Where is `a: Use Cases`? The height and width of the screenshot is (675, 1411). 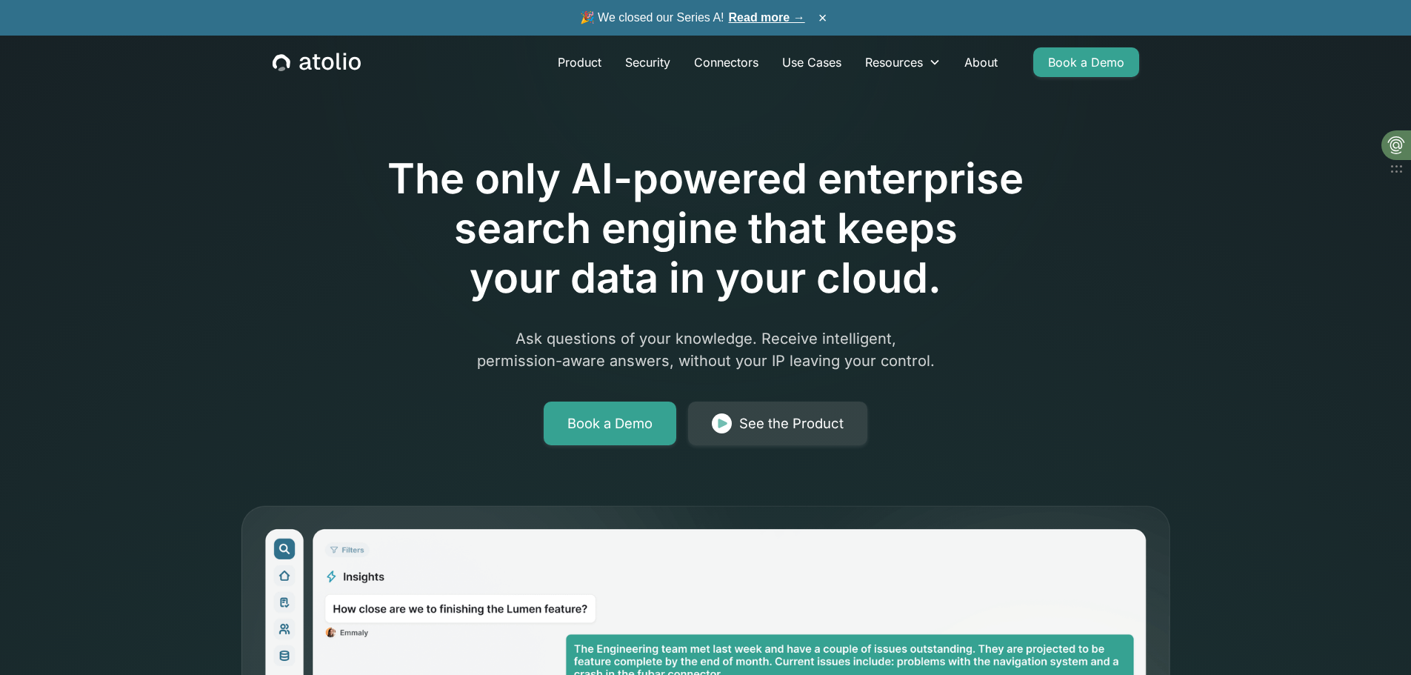 a: Use Cases is located at coordinates (812, 62).